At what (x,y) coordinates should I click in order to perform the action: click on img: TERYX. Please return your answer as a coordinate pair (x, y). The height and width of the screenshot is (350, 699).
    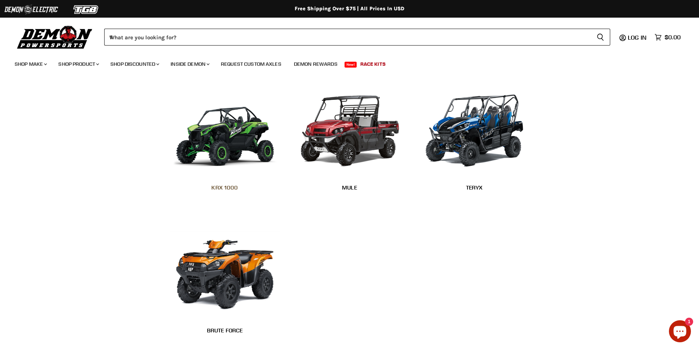
    Looking at the image, I should click on (475, 128).